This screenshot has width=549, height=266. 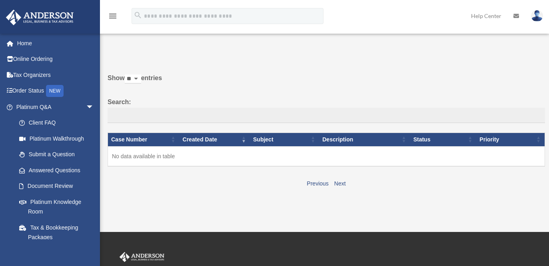 What do you see at coordinates (138, 15) in the screenshot?
I see `i: search` at bounding box center [138, 15].